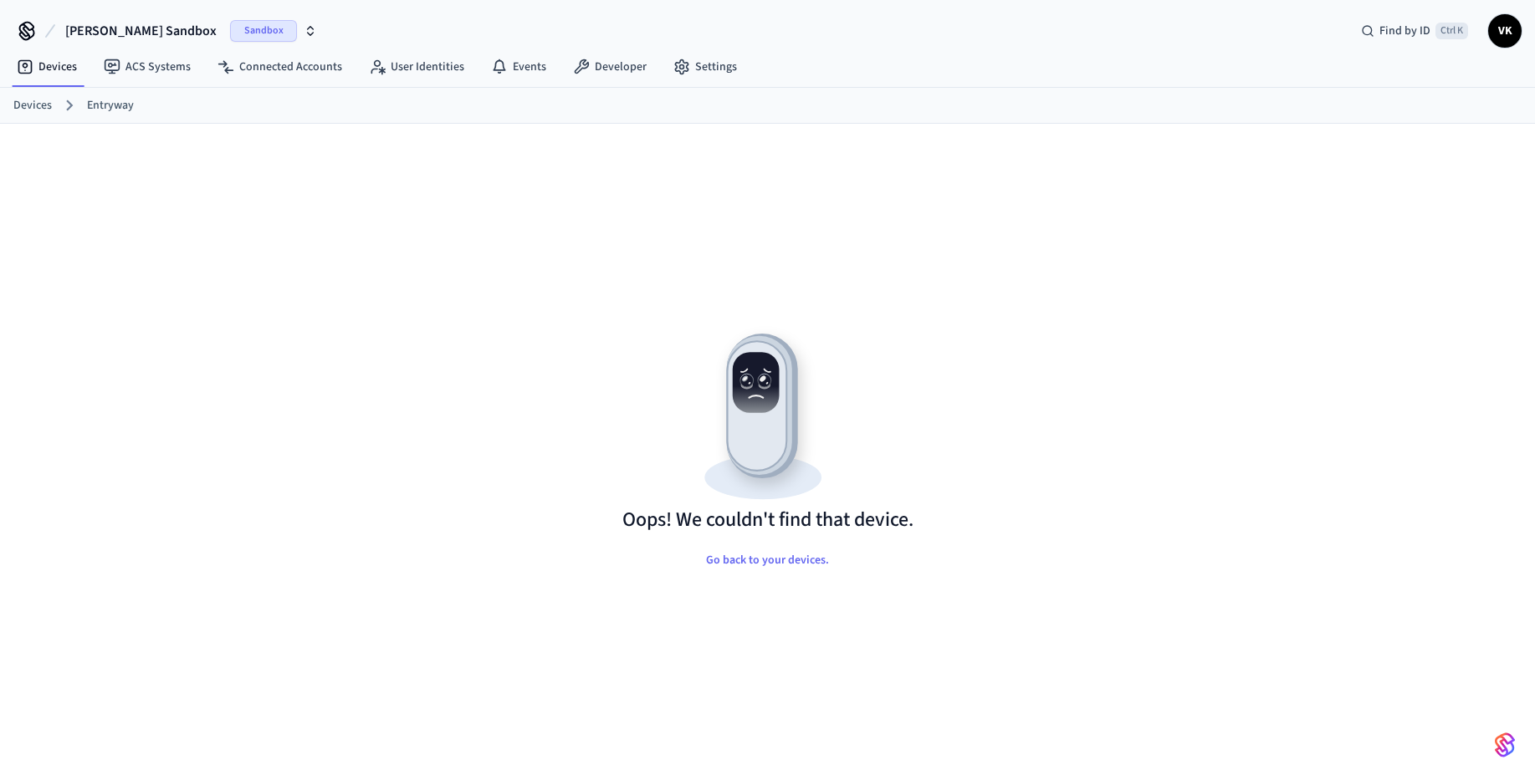 This screenshot has width=1535, height=775. Describe the element at coordinates (110, 105) in the screenshot. I see `a: Entryway` at that location.